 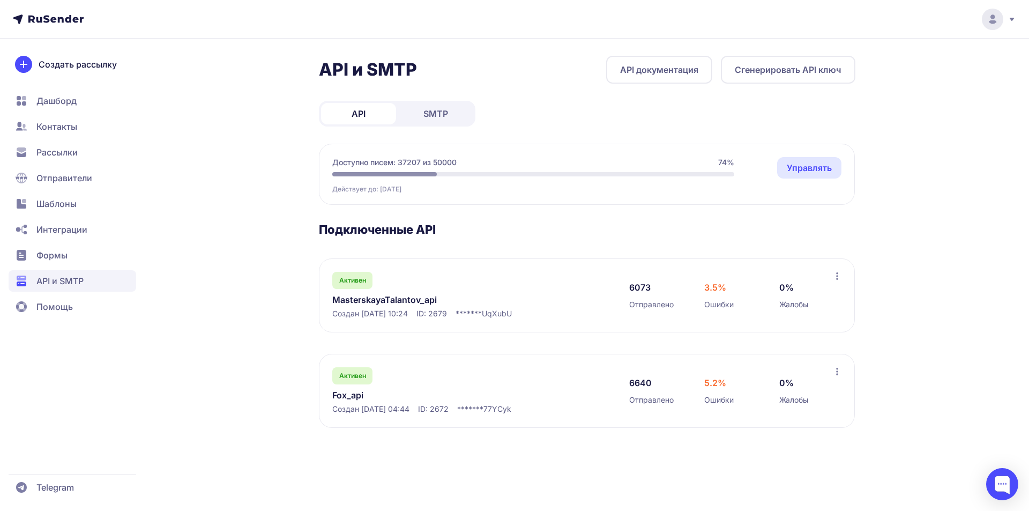 What do you see at coordinates (55, 487) in the screenshot?
I see `span: Telegram` at bounding box center [55, 487].